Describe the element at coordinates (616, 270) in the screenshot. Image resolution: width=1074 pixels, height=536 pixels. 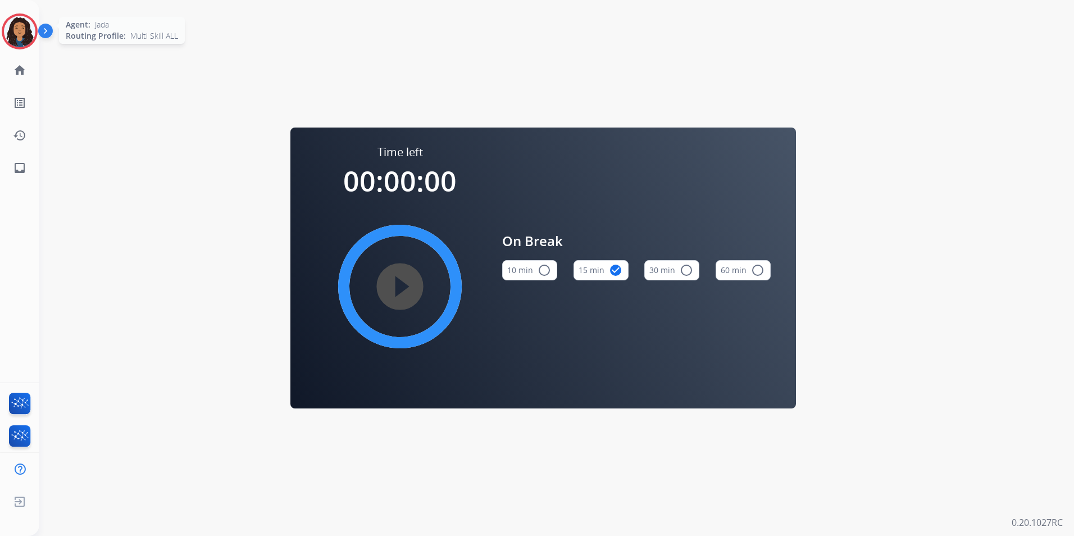
I see `mat-icon: check_circle` at that location.